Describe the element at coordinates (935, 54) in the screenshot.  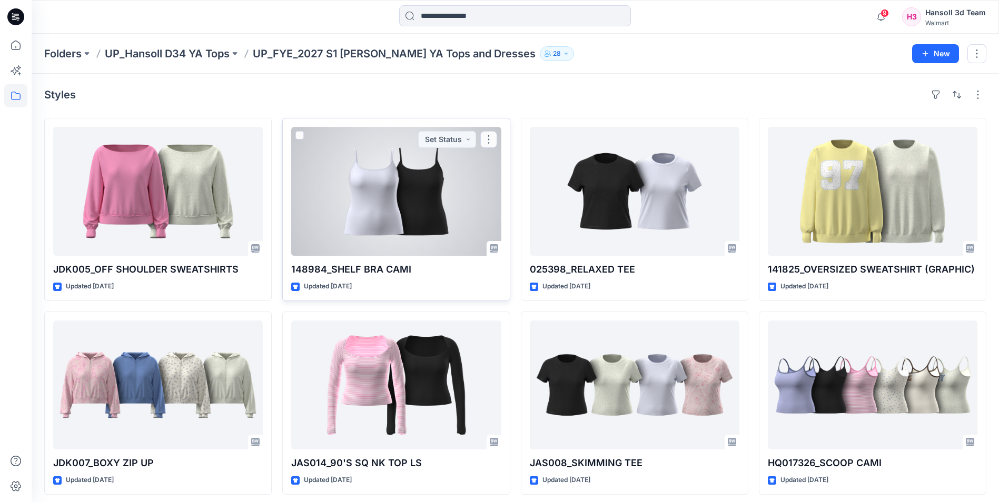
I see `button: New` at that location.